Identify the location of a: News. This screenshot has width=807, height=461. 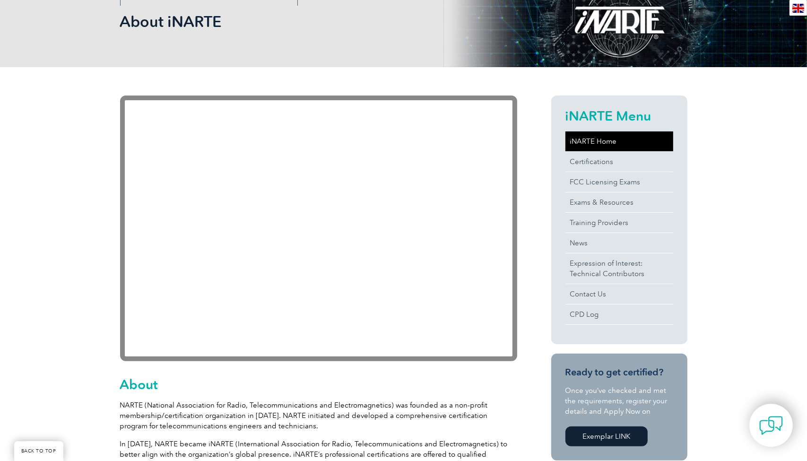
(619, 243).